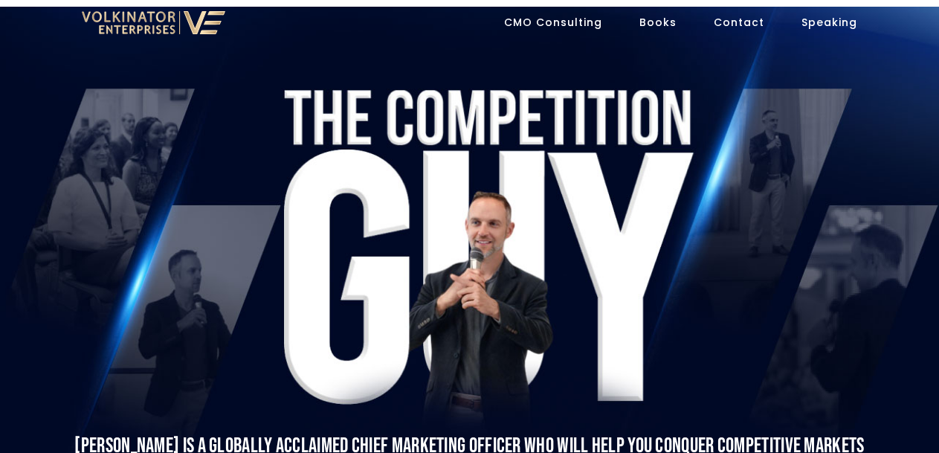  I want to click on a: Contact, so click(739, 22).